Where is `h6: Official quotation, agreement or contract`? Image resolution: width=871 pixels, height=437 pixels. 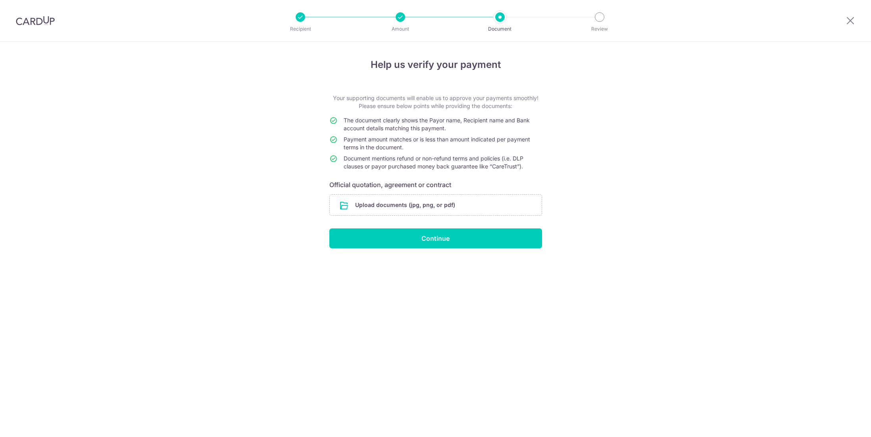 h6: Official quotation, agreement or contract is located at coordinates (436, 185).